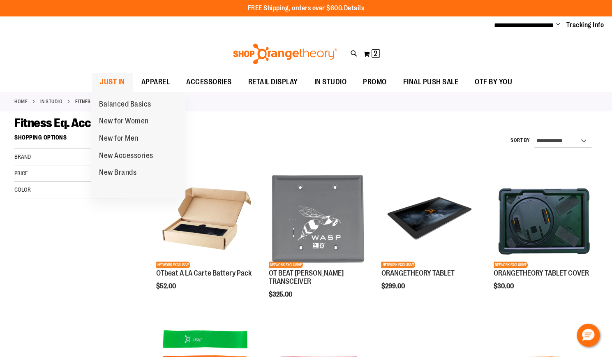 The image size is (612, 357). Describe the element at coordinates (542, 273) in the screenshot. I see `a: ORANGETHEORY TABLET COVER` at that location.